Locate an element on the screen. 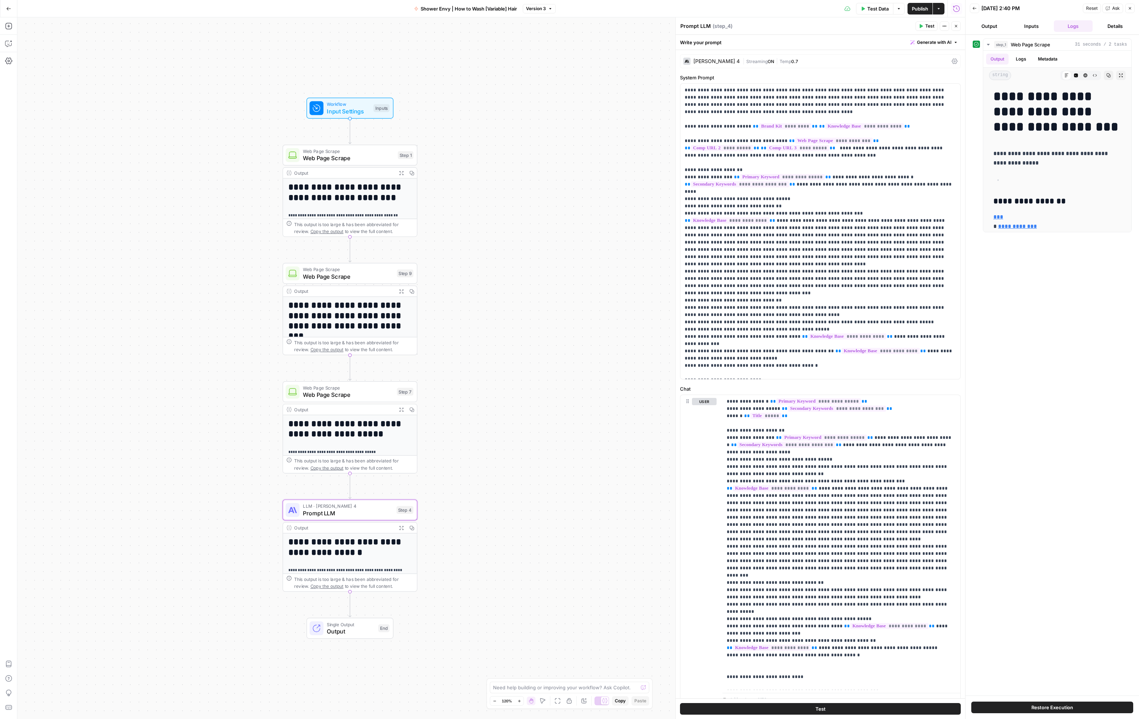 The height and width of the screenshot is (719, 1139). div: WorkflowInput SettingsInputs is located at coordinates (350, 108).